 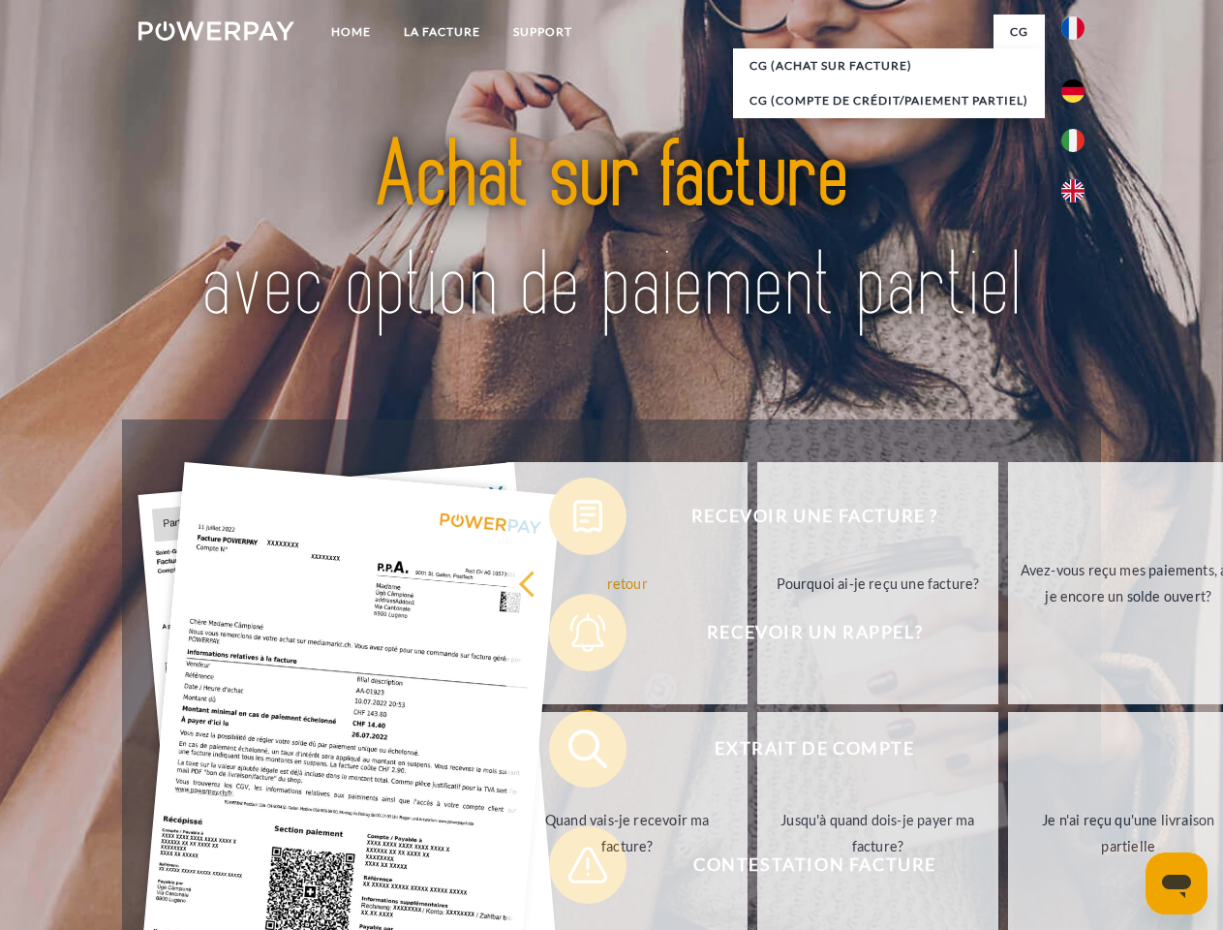 I want to click on a: LA FACTURE, so click(x=442, y=32).